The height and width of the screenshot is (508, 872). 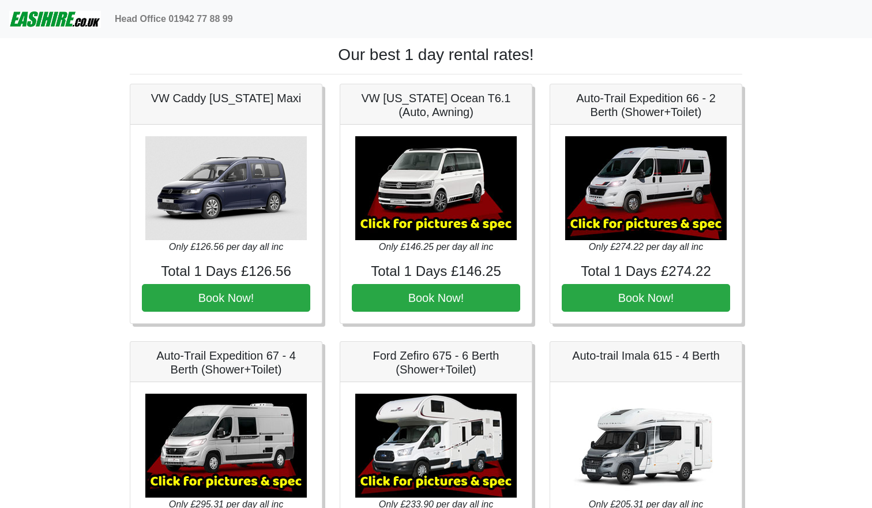 What do you see at coordinates (436, 188) in the screenshot?
I see `img: VW California Ocean T6.1 (Auto, Awning)` at bounding box center [436, 188].